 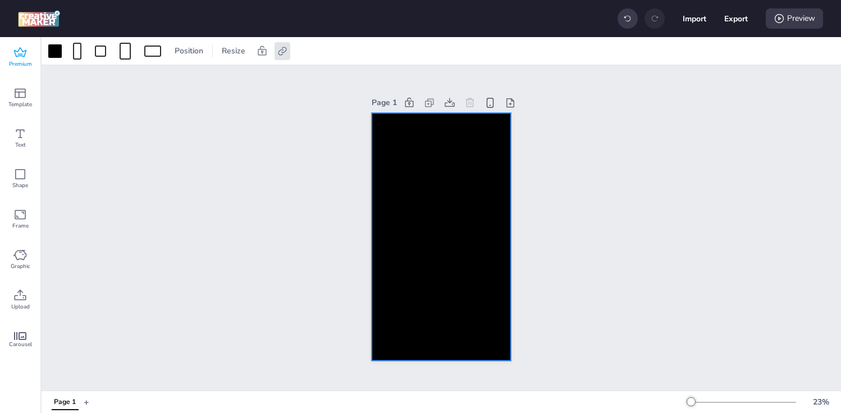 What do you see at coordinates (795, 19) in the screenshot?
I see `div: Preview` at bounding box center [795, 19].